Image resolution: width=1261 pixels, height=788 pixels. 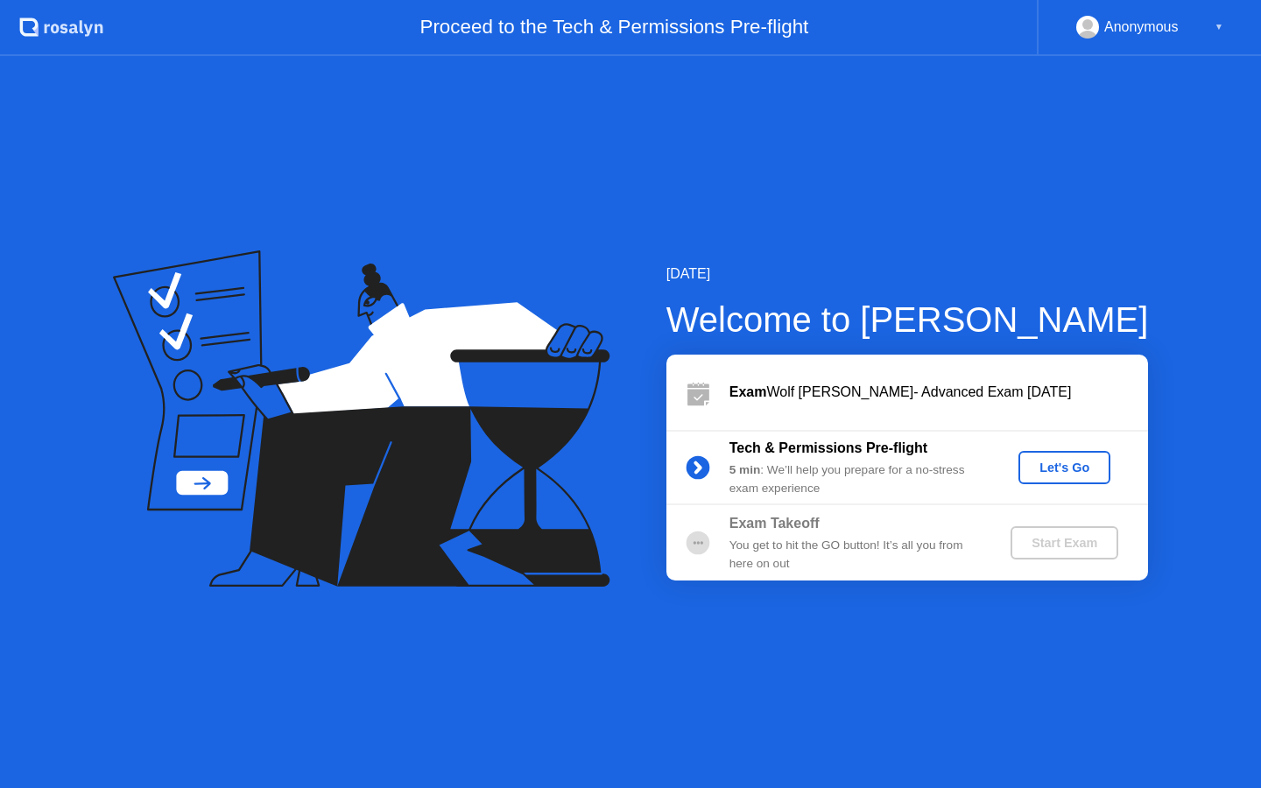 I want to click on b: 5 min, so click(x=745, y=470).